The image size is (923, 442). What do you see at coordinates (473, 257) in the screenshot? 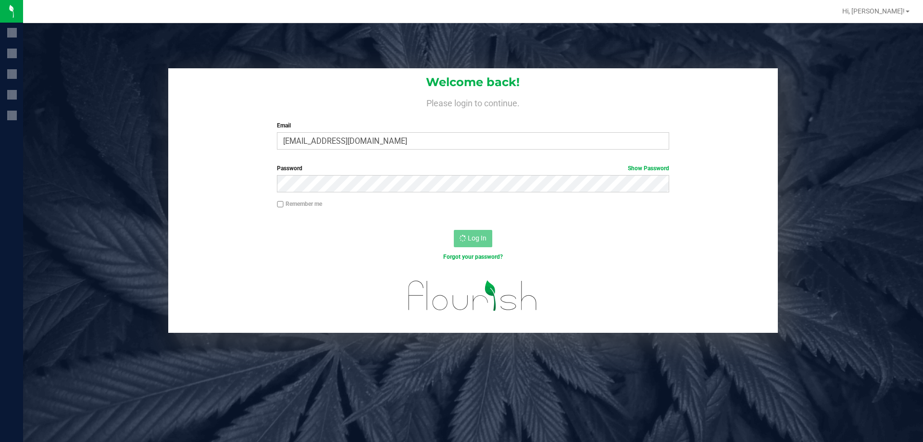
I see `a: Forgot your password?` at bounding box center [473, 257].